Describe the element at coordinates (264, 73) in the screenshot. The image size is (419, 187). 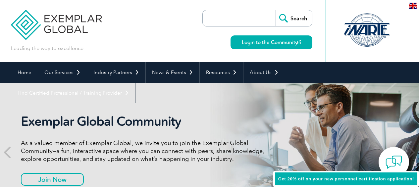
I see `a: About Us` at that location.